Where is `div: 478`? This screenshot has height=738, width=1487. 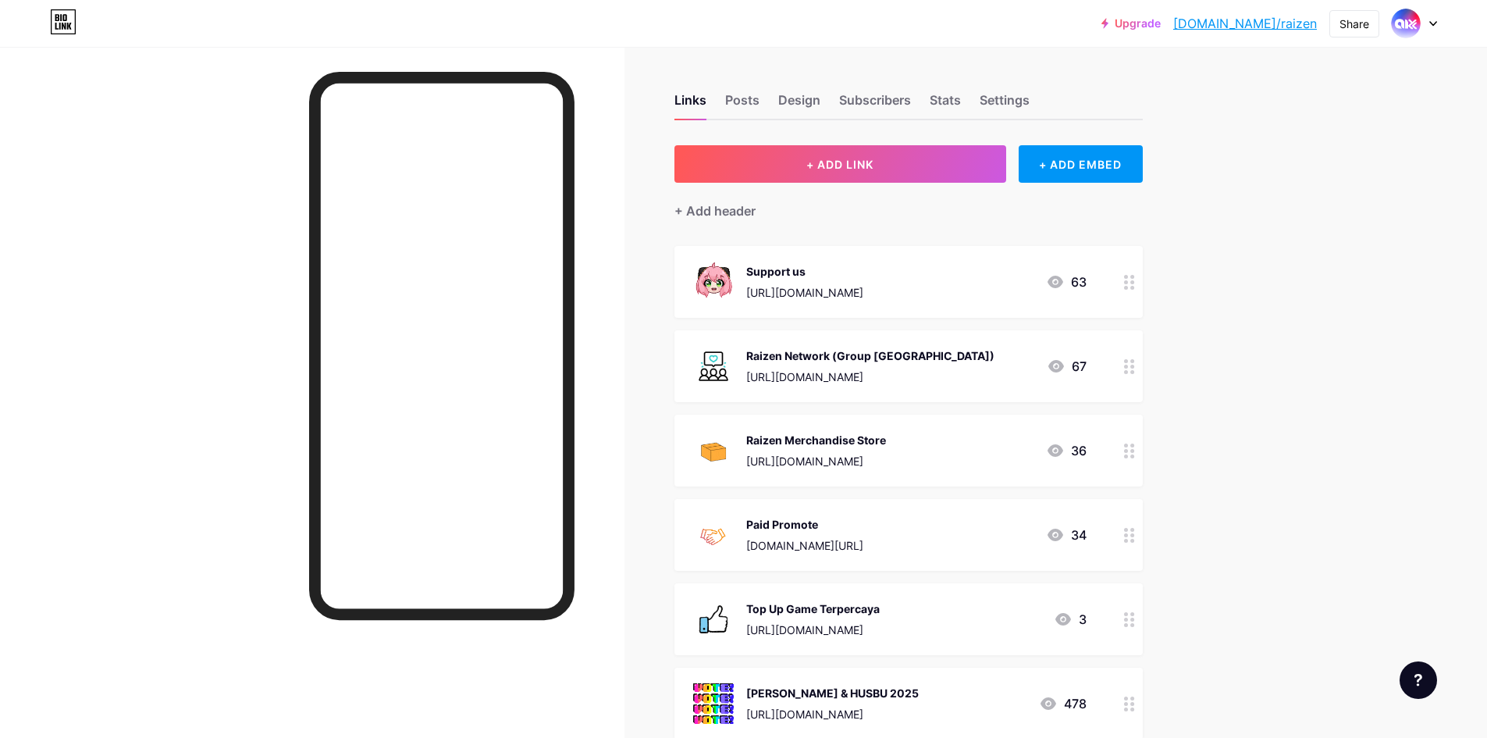 div: 478 is located at coordinates (1062, 703).